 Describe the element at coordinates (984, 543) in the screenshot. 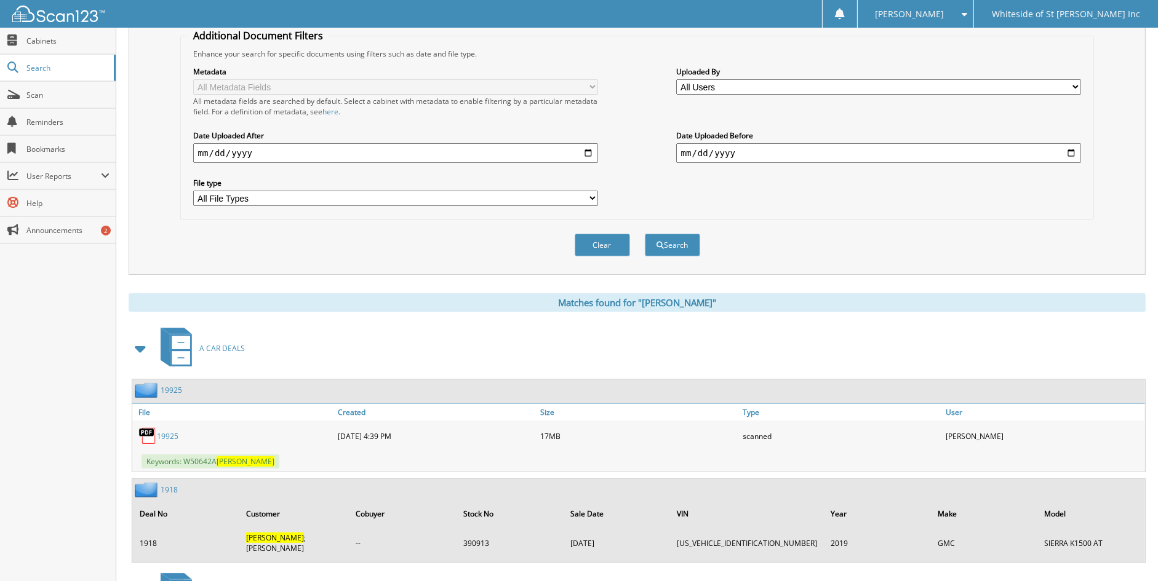

I see `td: GMC` at that location.